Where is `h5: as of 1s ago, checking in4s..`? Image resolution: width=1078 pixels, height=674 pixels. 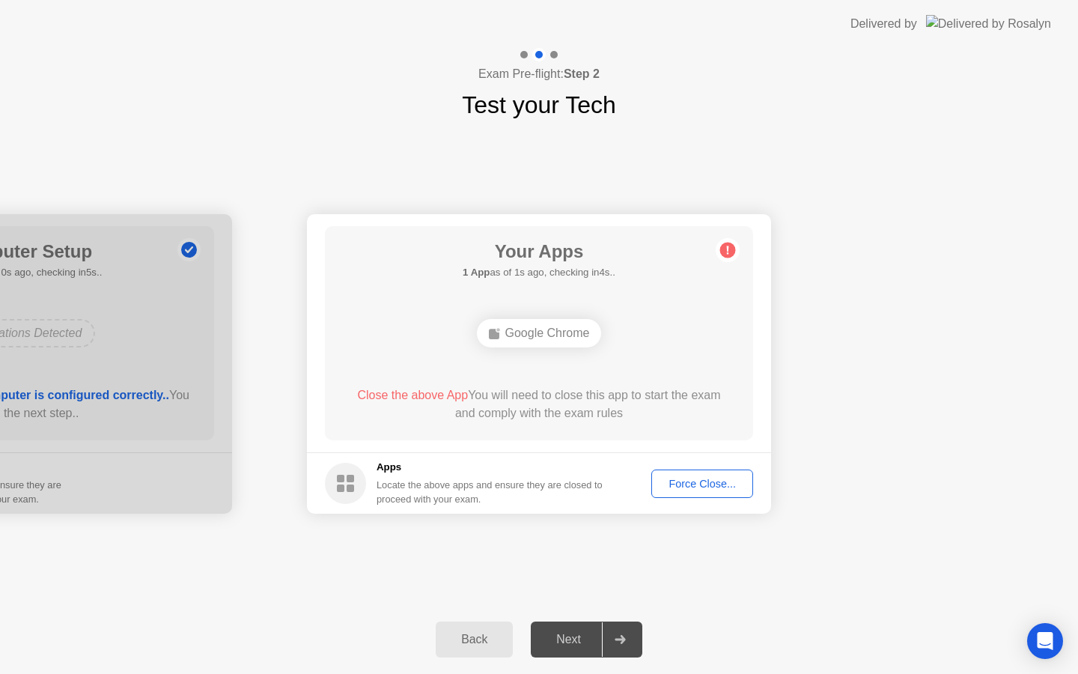
h5: as of 1s ago, checking in4s.. is located at coordinates (539, 272).